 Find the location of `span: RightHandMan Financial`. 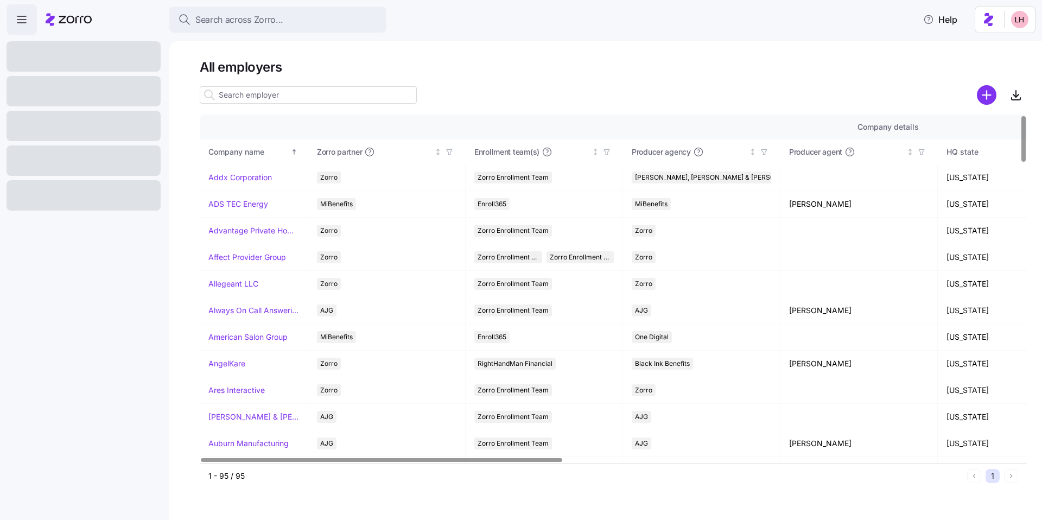

span: RightHandMan Financial is located at coordinates (515, 364).